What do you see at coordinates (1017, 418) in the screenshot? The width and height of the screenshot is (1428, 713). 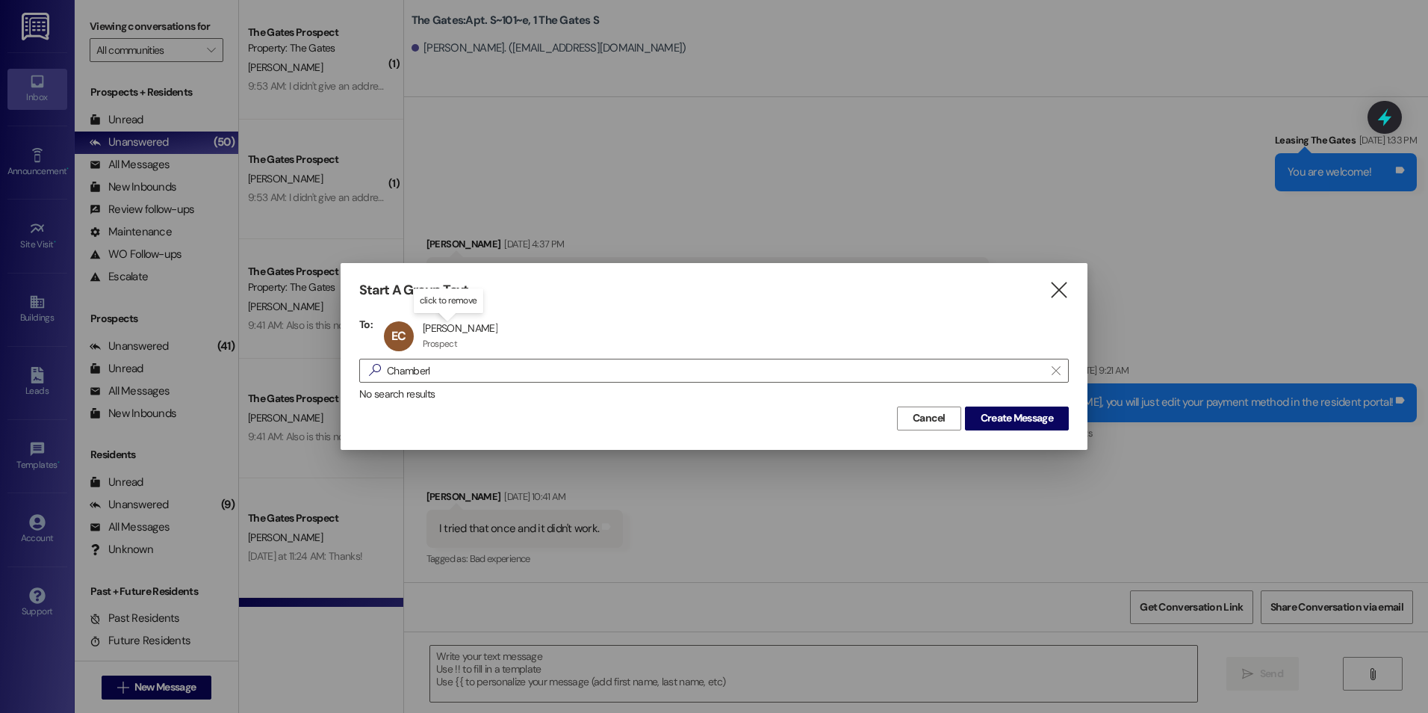 I see `span: Create Message` at bounding box center [1017, 418].